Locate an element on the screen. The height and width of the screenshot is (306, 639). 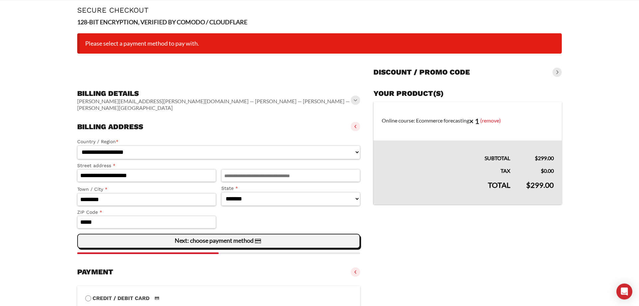
img: Credit / Debit Card is located at coordinates (157, 298).